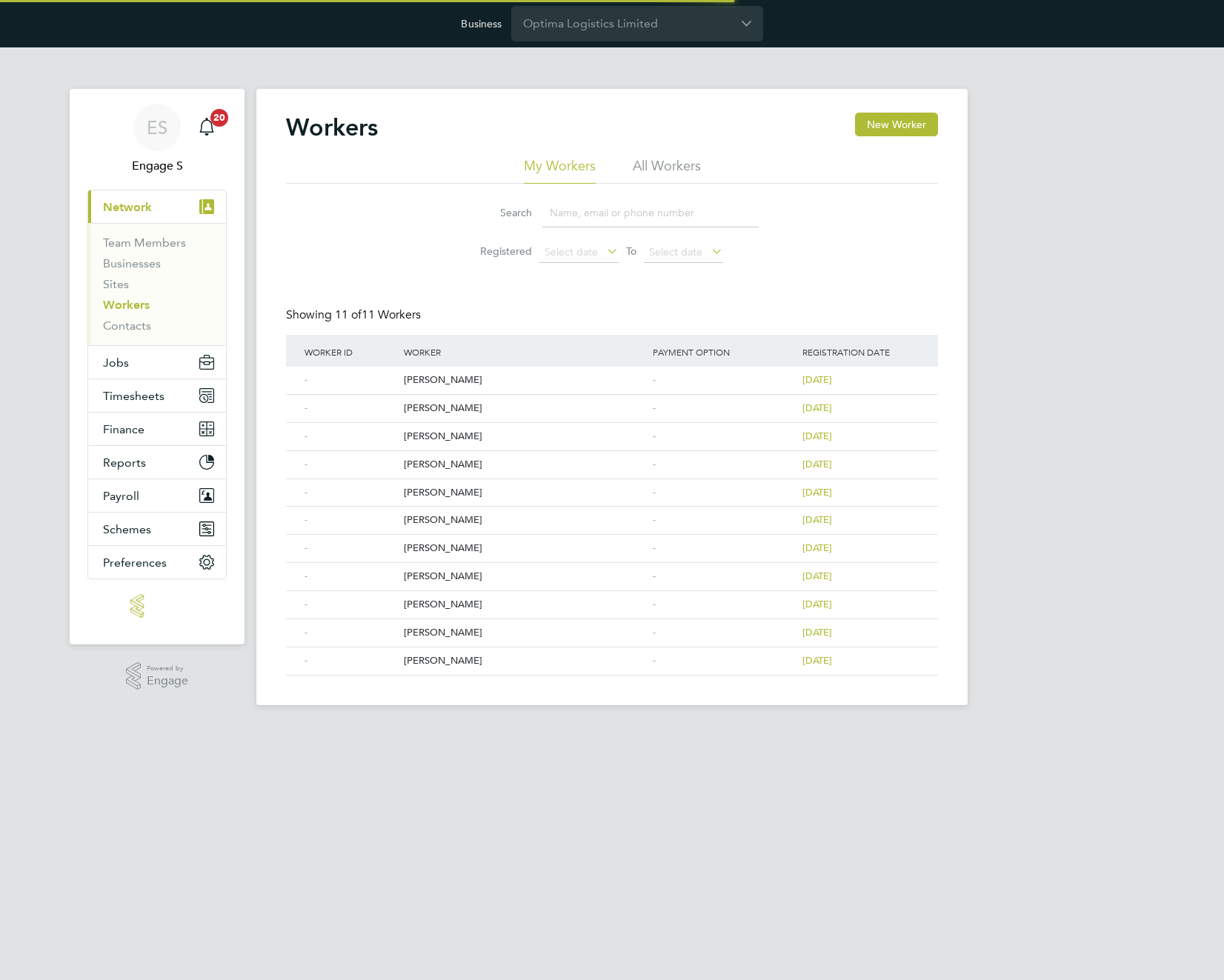 Image resolution: width=1224 pixels, height=980 pixels. Describe the element at coordinates (157, 284) in the screenshot. I see `div: Network` at that location.